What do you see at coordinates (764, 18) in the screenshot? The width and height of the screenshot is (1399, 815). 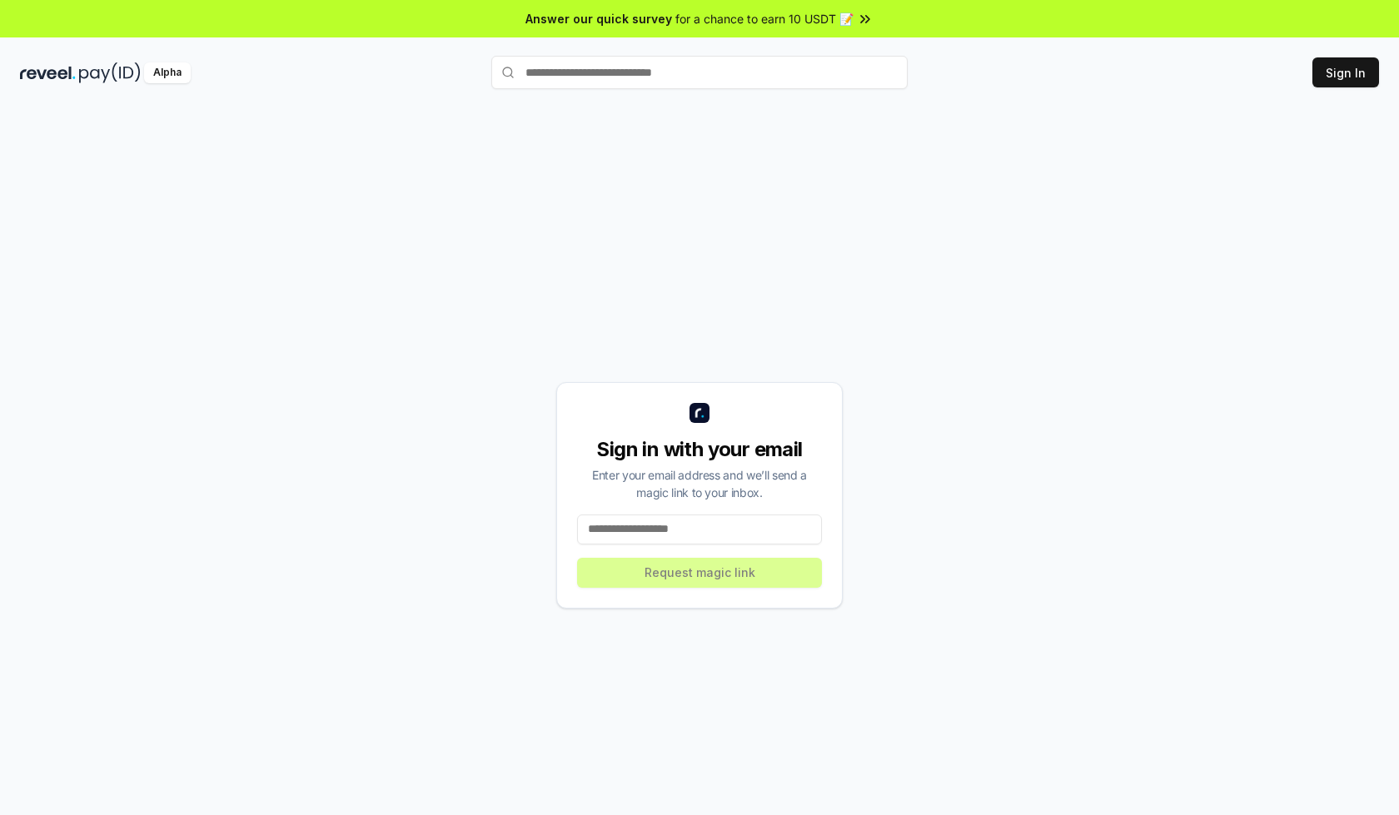 I see `span: for a chance to earn 10 USDT 📝` at bounding box center [764, 18].